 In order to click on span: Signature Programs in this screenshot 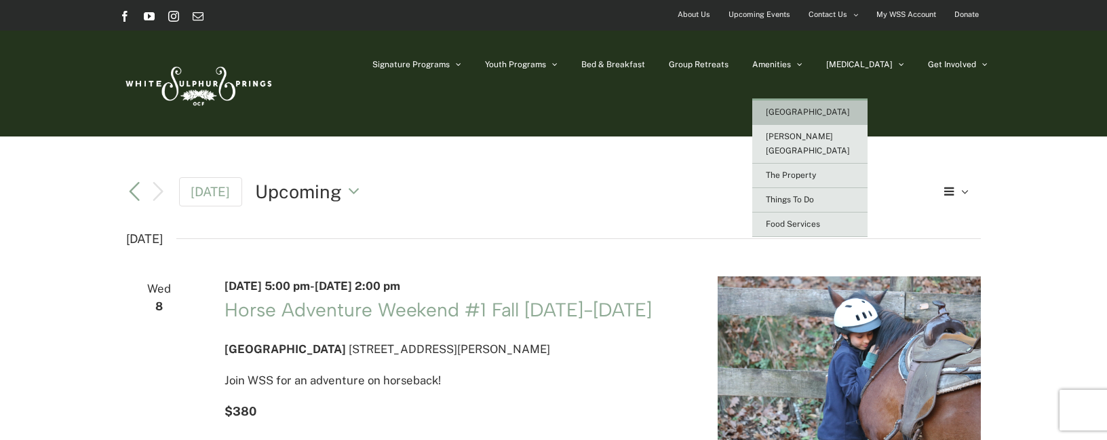, I will do `click(411, 64)`.